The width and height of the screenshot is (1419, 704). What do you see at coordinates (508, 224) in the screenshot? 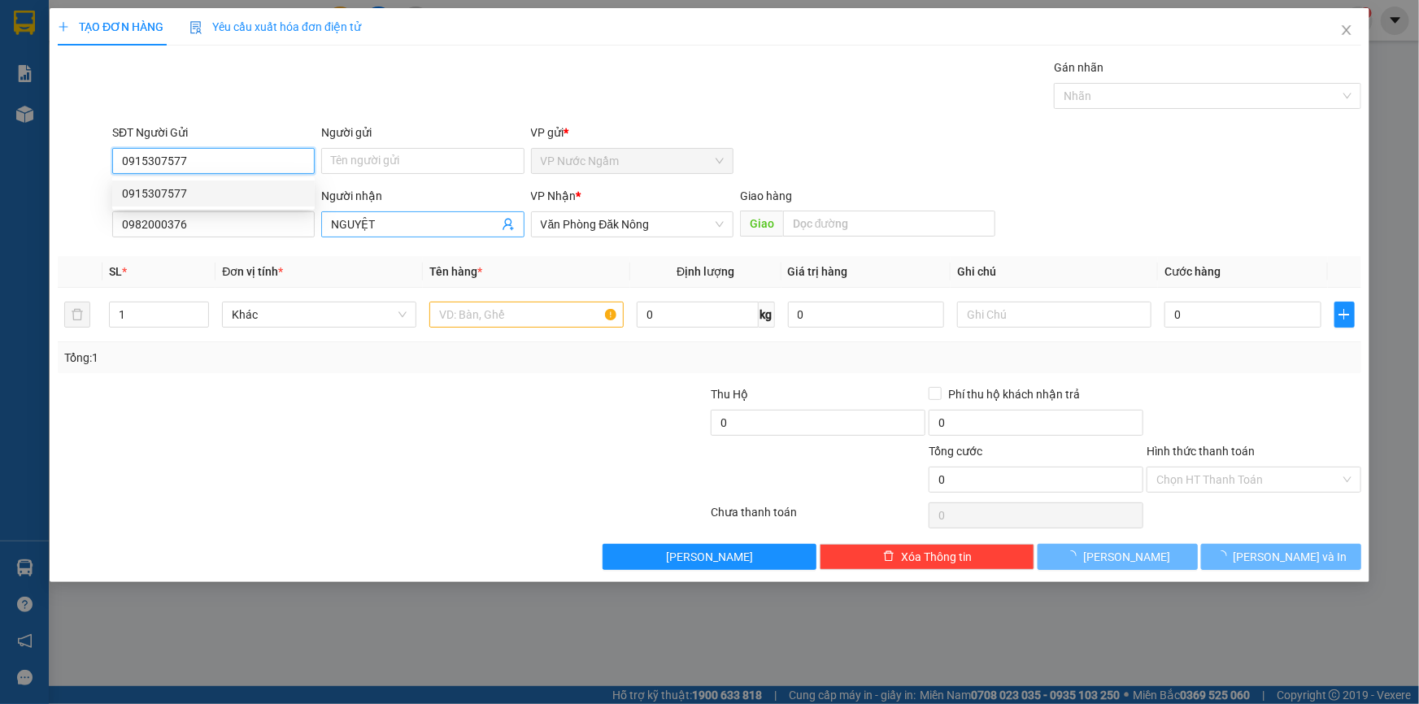
I see `span: user-add` at bounding box center [508, 224].